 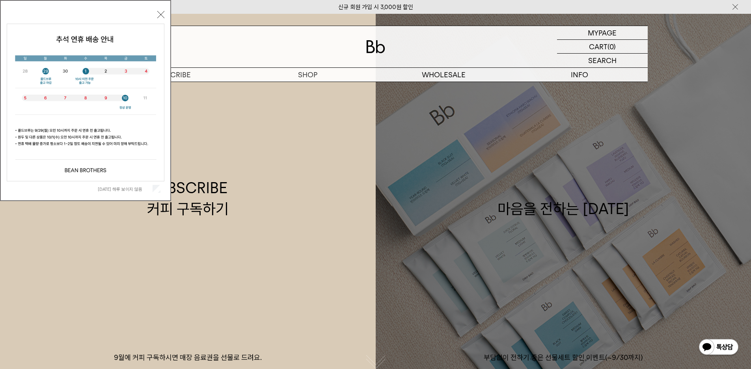 I want to click on a: CART (0), so click(x=603, y=47).